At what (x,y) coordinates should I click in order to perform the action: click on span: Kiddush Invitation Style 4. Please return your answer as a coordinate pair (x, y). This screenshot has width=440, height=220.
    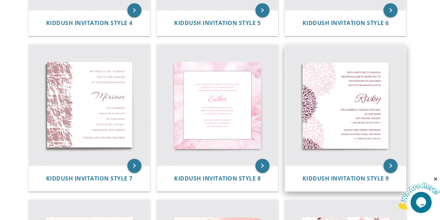
    Looking at the image, I should click on (89, 23).